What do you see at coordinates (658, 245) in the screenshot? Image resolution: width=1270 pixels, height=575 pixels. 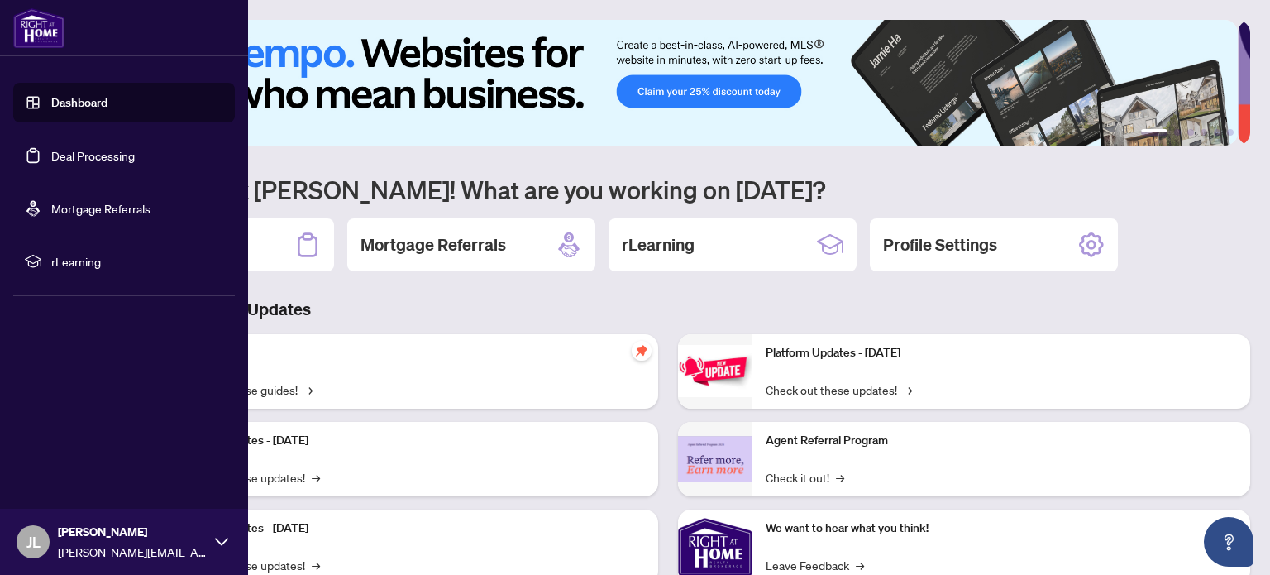 I see `h2: rLearning` at bounding box center [658, 245].